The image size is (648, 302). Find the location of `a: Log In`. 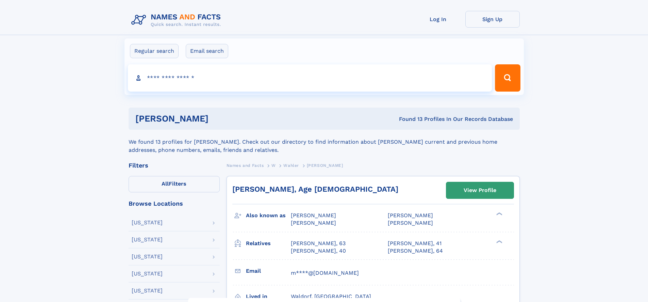

a: Log In is located at coordinates (438, 19).